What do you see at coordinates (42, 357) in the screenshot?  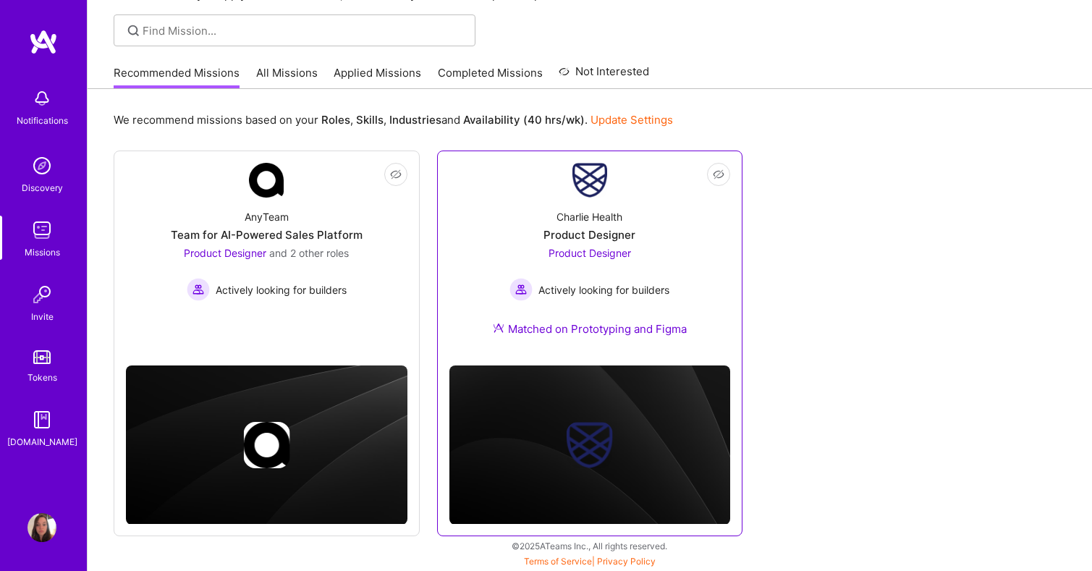 I see `img: tokens` at bounding box center [42, 357].